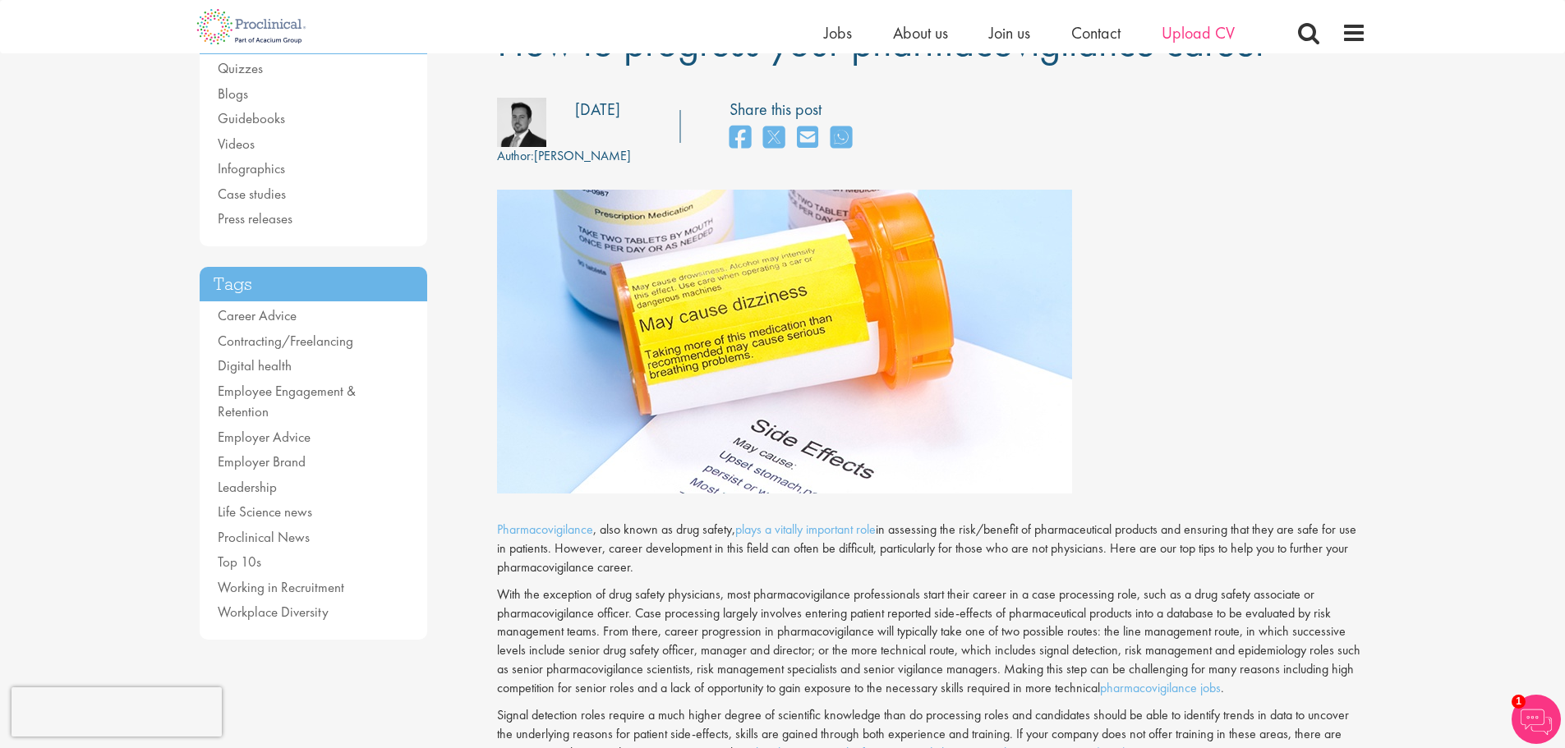 Image resolution: width=1565 pixels, height=748 pixels. I want to click on a: Pharmacovigilance, so click(545, 529).